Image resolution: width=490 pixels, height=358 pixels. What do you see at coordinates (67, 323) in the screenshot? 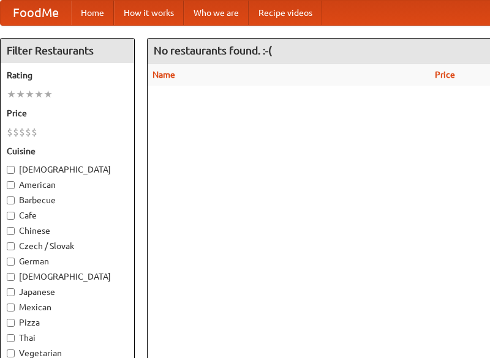
I see `label: Pizza` at bounding box center [67, 323].